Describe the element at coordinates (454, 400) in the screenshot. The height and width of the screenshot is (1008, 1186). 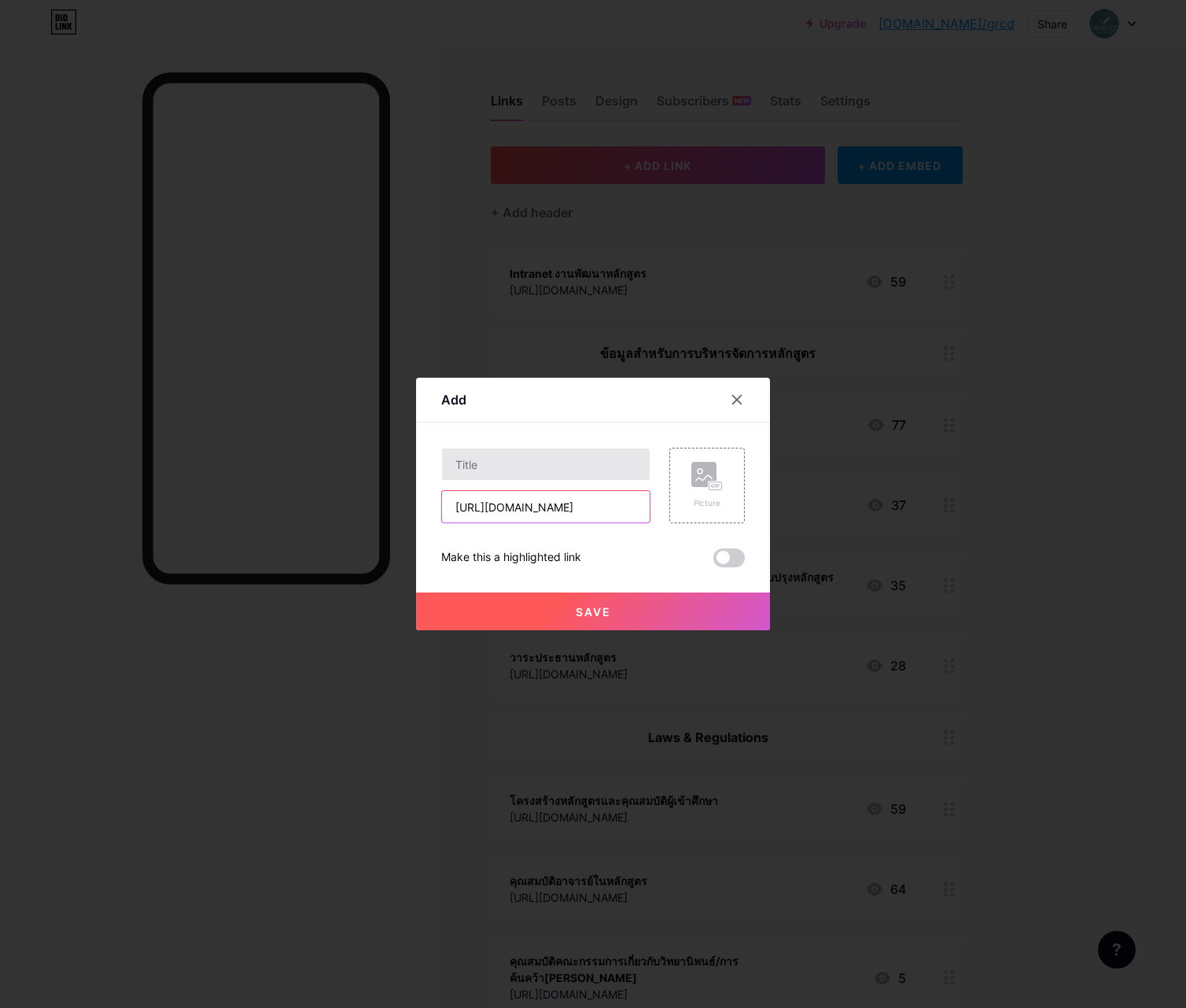
I see `div: Add` at that location.